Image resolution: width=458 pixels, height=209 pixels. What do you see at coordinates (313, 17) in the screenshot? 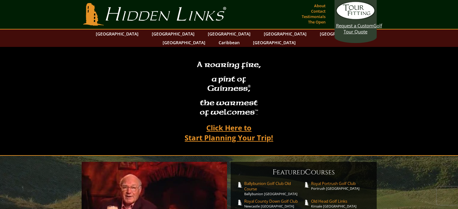
I see `a: Testimonials` at bounding box center [313, 17].